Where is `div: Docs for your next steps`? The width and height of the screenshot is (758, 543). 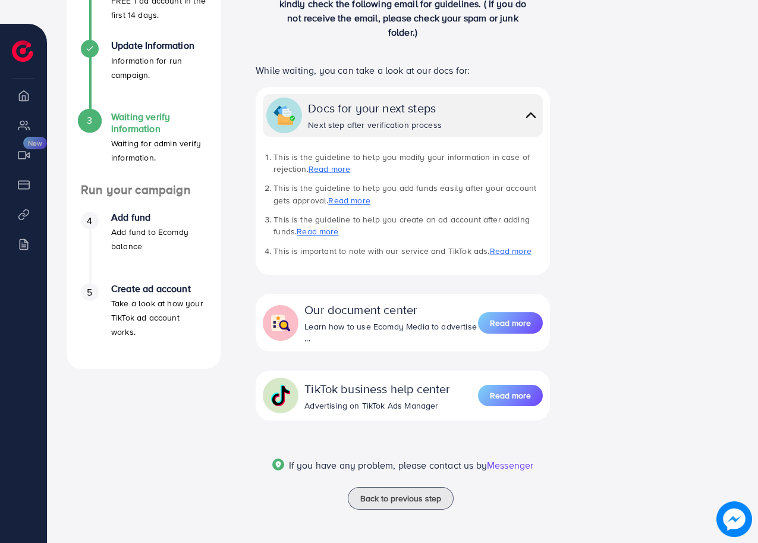
div: Docs for your next steps is located at coordinates (375, 108).